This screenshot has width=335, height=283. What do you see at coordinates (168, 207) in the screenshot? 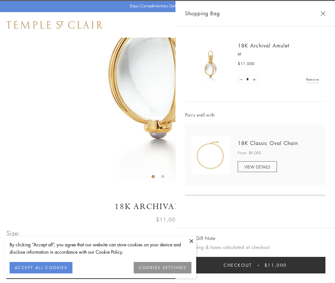
I see `h1: 18K Archival Amulet` at bounding box center [168, 207].